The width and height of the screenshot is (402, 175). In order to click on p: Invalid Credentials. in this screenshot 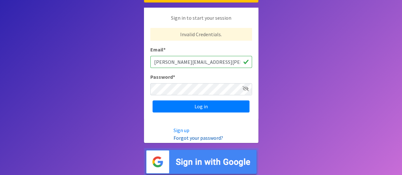, I will do `click(201, 34)`.